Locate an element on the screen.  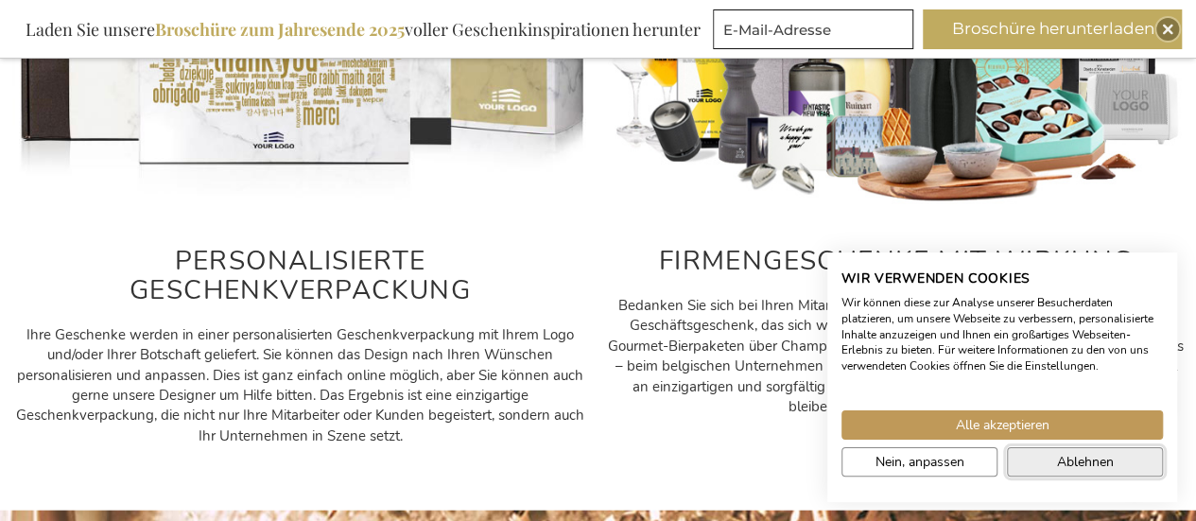
h2: Wir verwenden Cookies is located at coordinates (1002, 279).